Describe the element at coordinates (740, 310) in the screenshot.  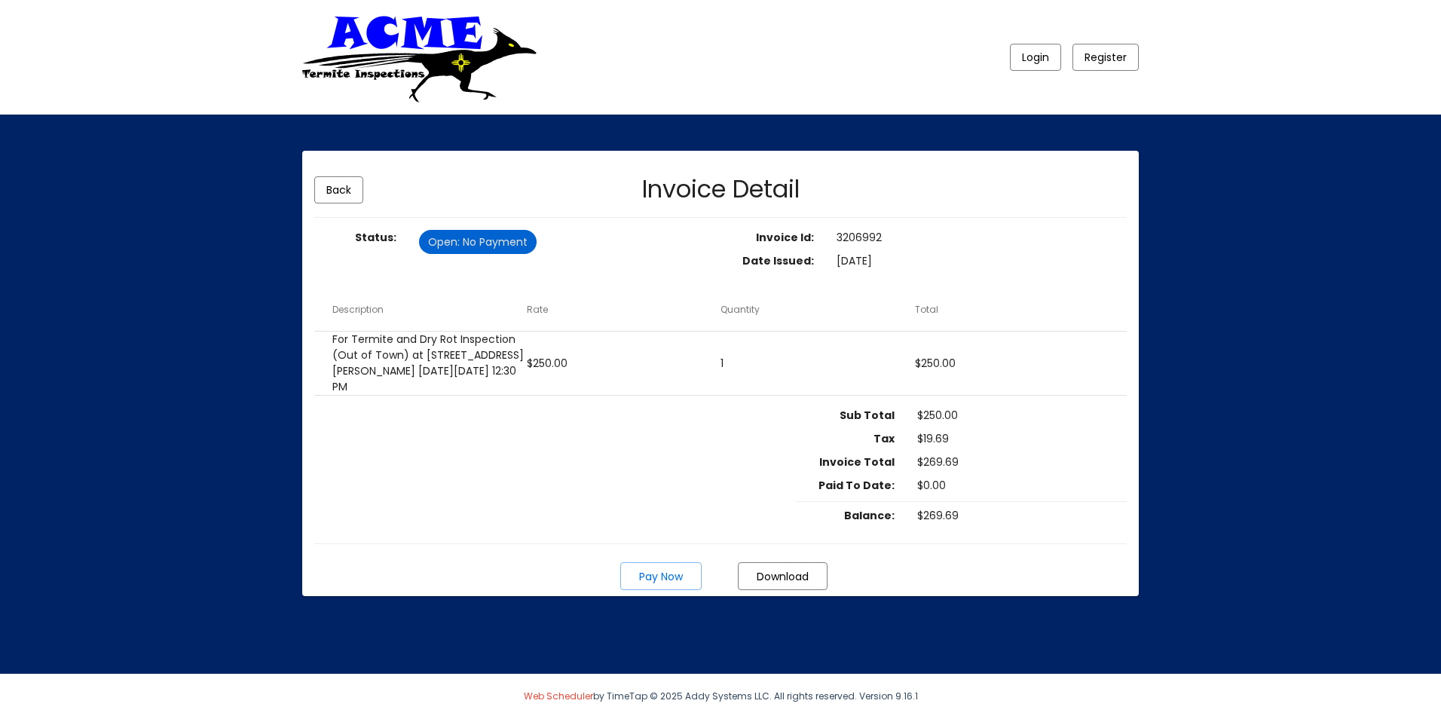
I see `button: Change sorting for quantity` at that location.